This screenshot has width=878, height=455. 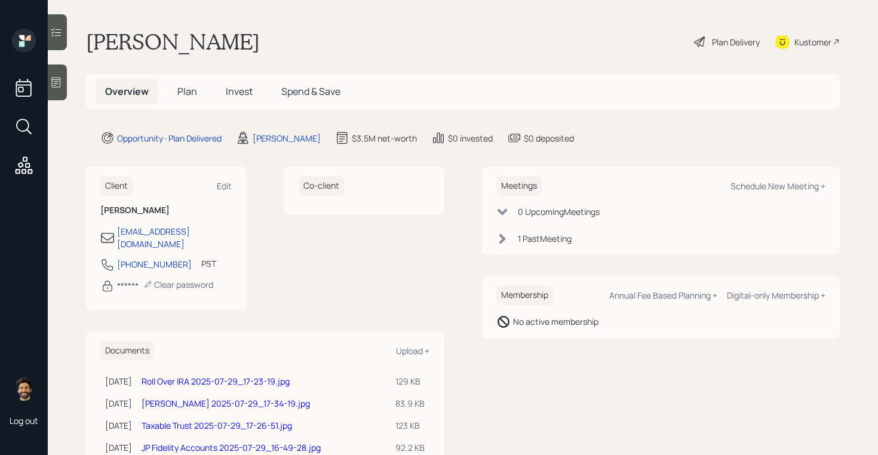 What do you see at coordinates (127, 351) in the screenshot?
I see `h6: Documents` at bounding box center [127, 351].